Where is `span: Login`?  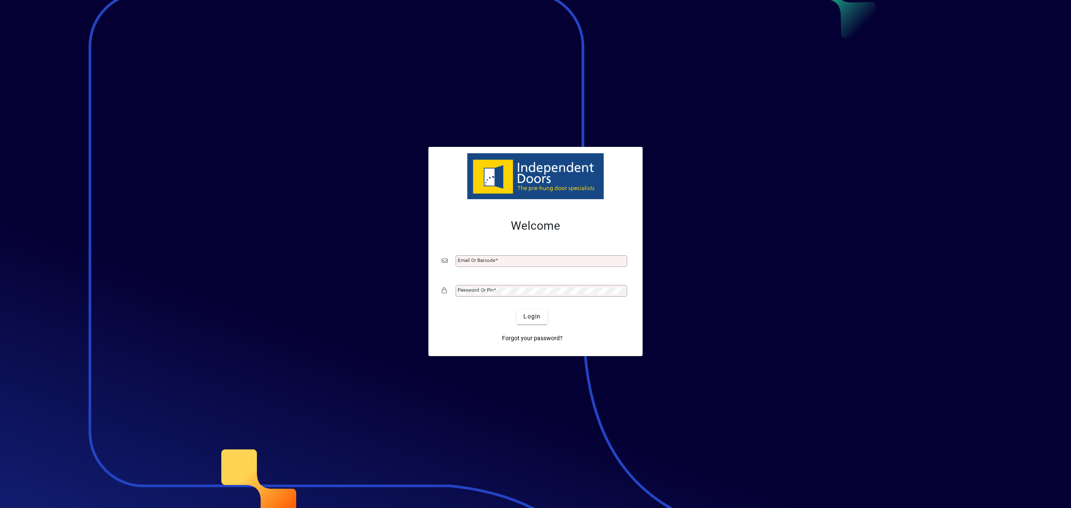 span: Login is located at coordinates (532, 316).